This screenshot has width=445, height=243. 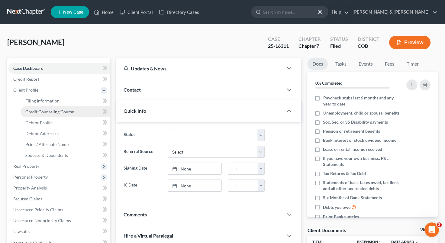 What do you see at coordinates (355, 122) in the screenshot?
I see `span: Soc. Sec. or SS Disability payments` at bounding box center [355, 122].